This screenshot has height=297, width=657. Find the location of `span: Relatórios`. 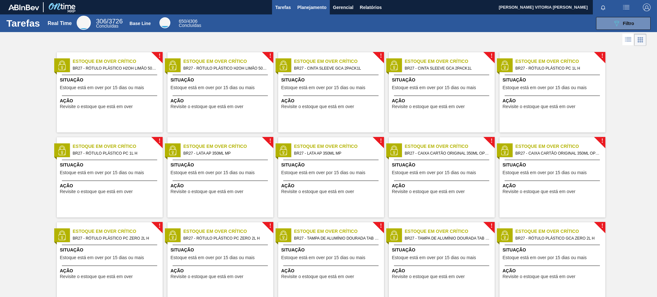

span: Relatórios is located at coordinates (371, 7).